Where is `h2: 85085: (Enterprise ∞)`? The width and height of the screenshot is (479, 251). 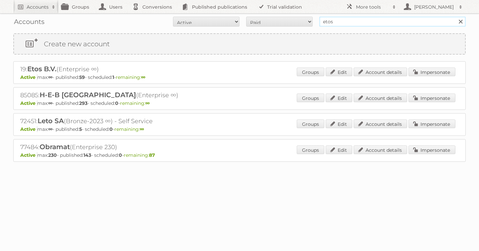
h2: 85085: (Enterprise ∞) is located at coordinates (137, 95).